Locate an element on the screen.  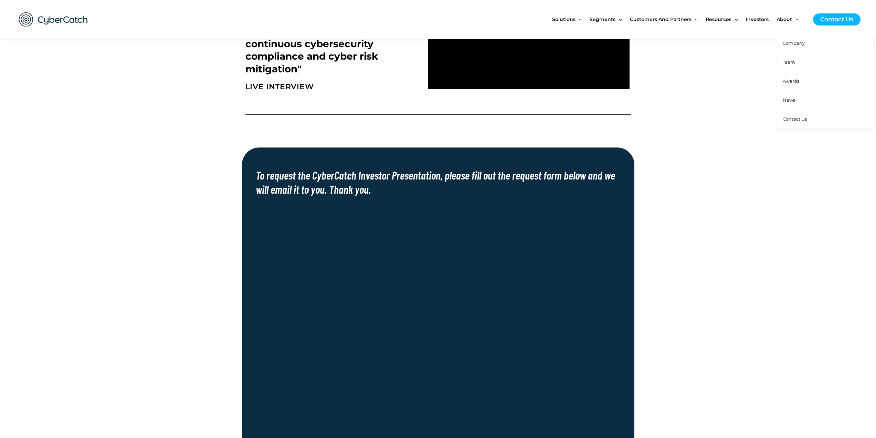
h2: "How CyberCatch is using their AI-enabled platform for continuous cybersecurity compliance and cy... is located at coordinates (332, 44).